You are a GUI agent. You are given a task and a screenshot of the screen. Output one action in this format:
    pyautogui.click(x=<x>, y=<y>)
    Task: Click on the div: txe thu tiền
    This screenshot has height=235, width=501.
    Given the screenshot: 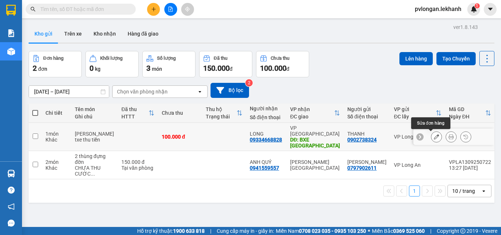 What is the action you would take?
    pyautogui.click(x=94, y=140)
    